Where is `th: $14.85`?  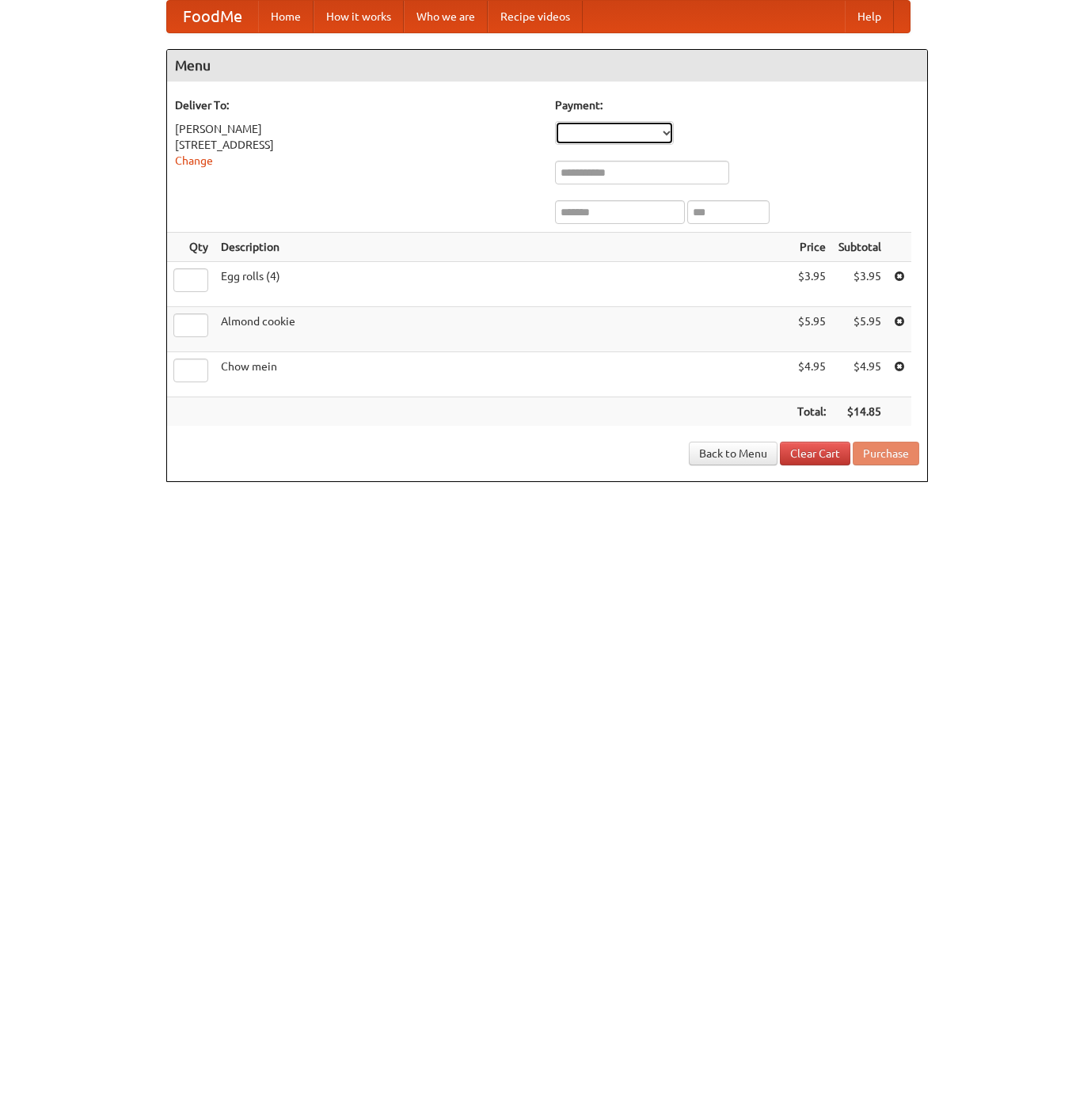 th: $14.85 is located at coordinates (860, 412).